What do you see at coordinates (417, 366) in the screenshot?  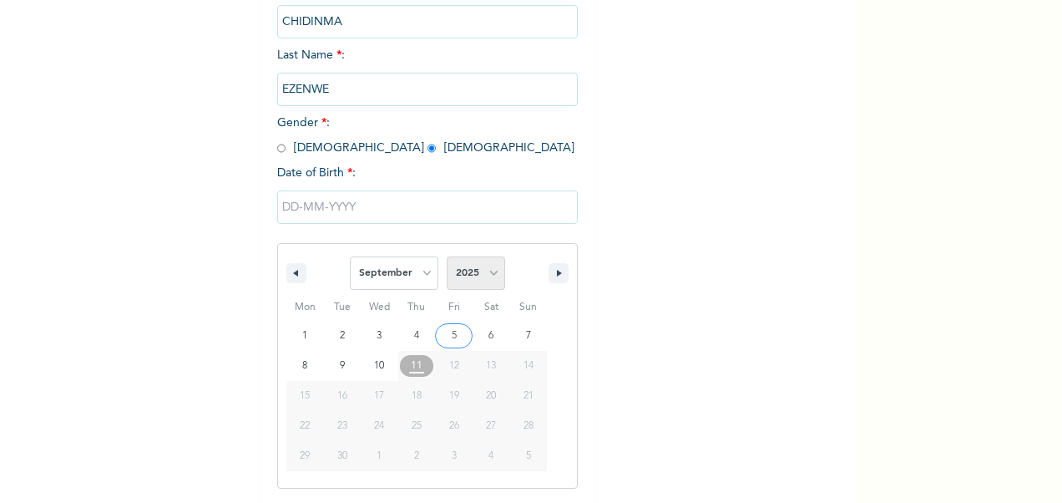 I see `span: 11` at bounding box center [417, 366].